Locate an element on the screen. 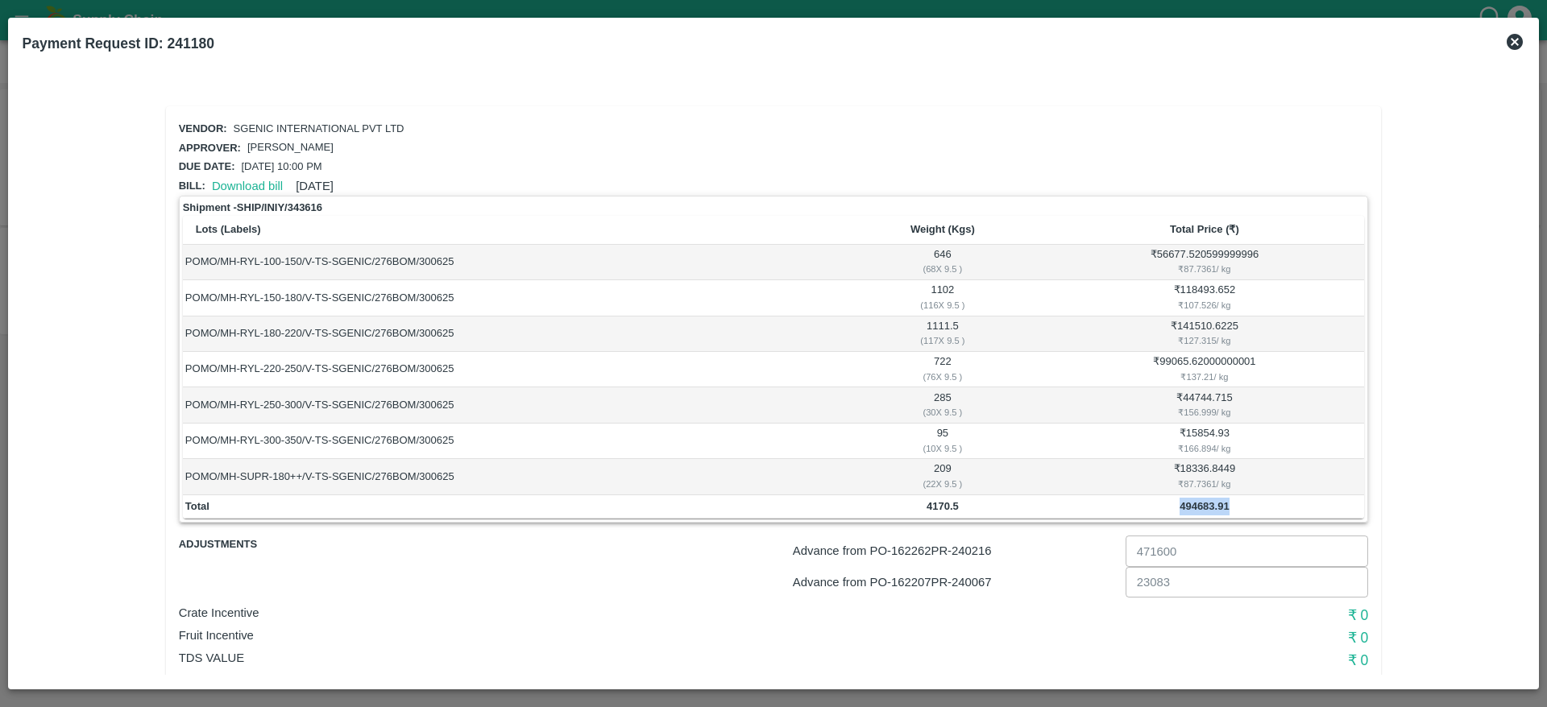 The image size is (1547, 707). td: ₹ 56677.520599999996 is located at coordinates (1205, 263).